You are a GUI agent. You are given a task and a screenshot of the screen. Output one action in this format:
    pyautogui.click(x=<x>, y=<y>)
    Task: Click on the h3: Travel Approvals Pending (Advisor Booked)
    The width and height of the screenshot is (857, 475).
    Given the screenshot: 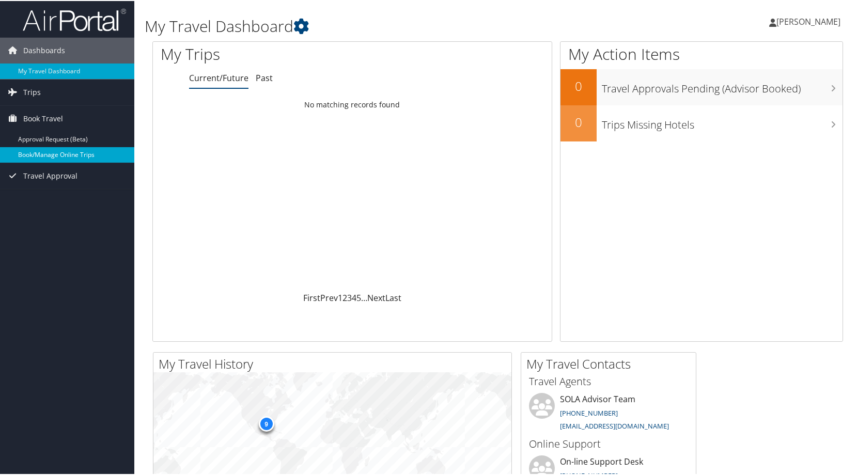 What is the action you would take?
    pyautogui.click(x=722, y=85)
    